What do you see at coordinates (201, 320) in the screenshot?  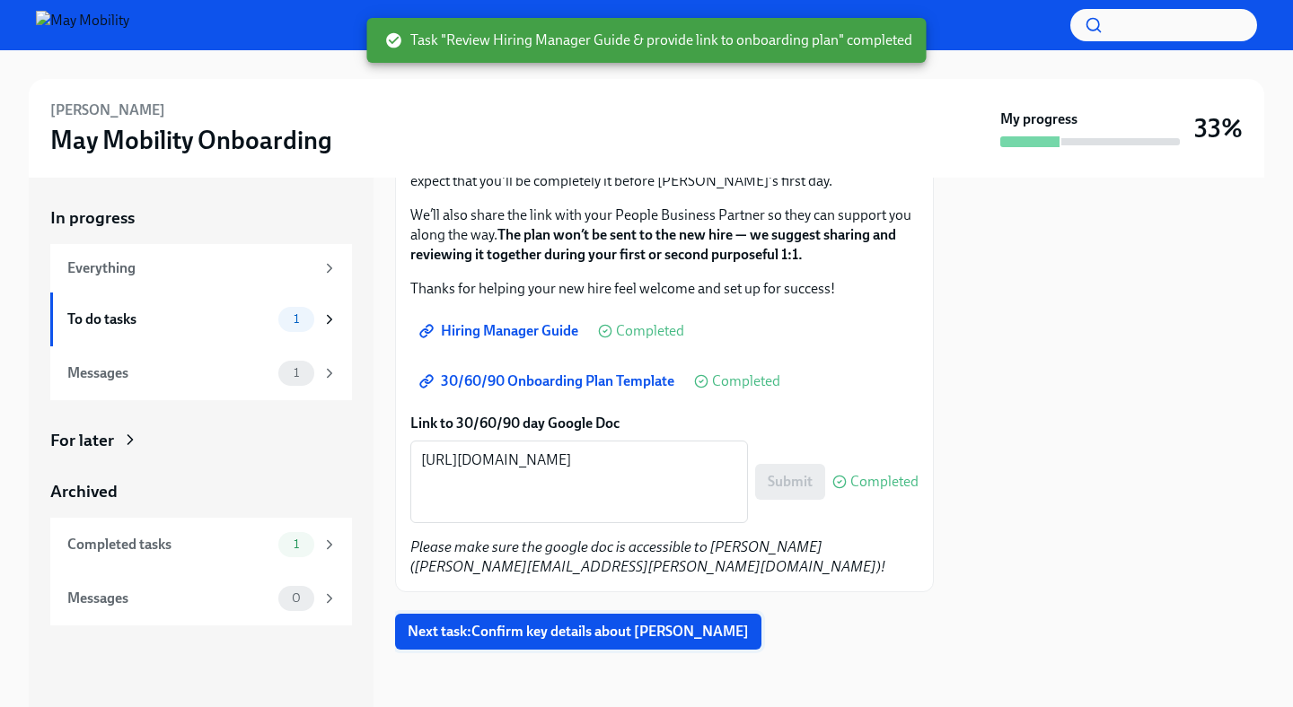 I see `a: To do tasks1` at bounding box center [201, 320].